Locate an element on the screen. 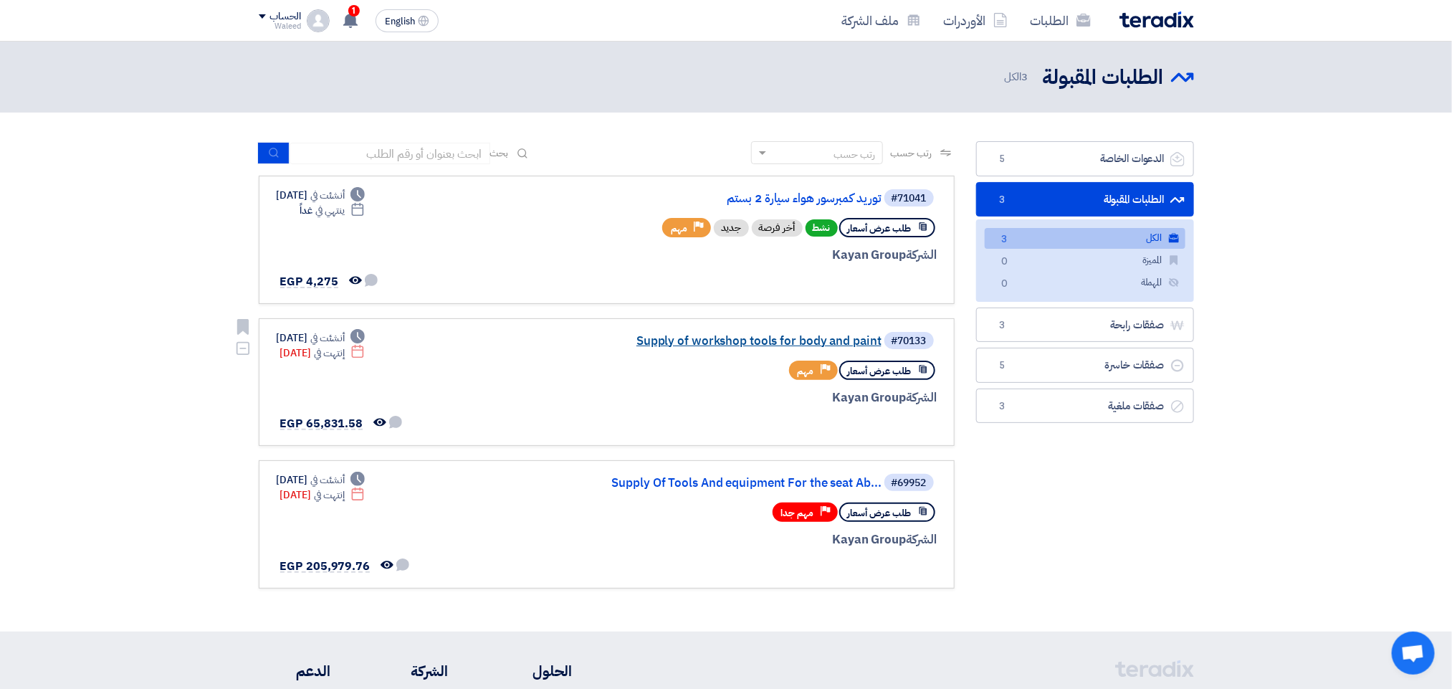  a: الكل is located at coordinates (1085, 238).